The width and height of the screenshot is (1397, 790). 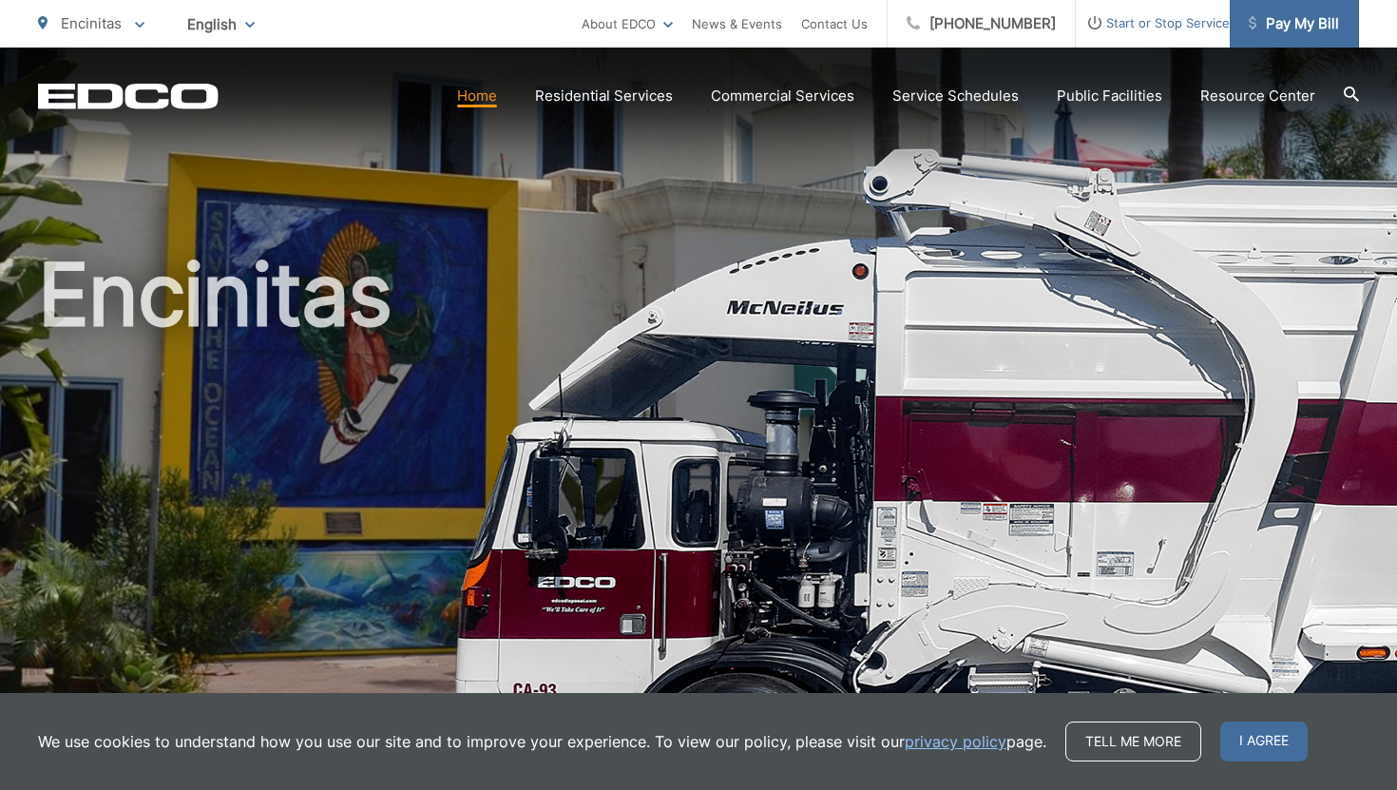 What do you see at coordinates (603, 96) in the screenshot?
I see `a: Residential Services` at bounding box center [603, 96].